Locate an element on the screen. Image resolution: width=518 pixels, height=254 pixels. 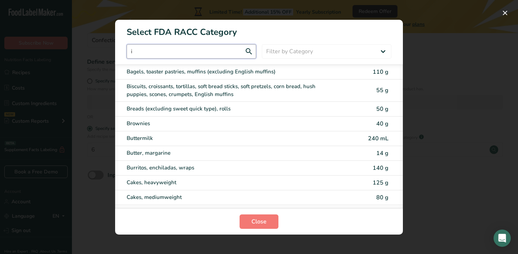
div: Brownies is located at coordinates (229, 123).